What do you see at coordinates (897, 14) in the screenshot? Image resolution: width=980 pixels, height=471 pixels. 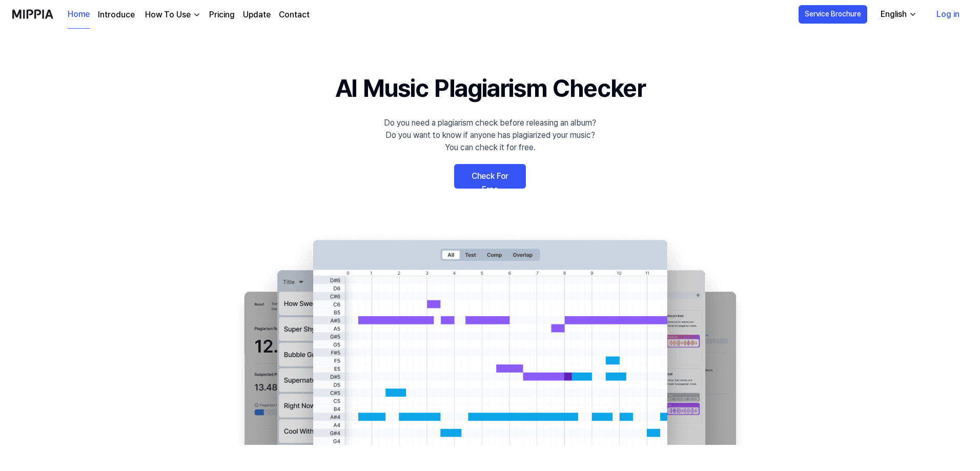 I see `button: English` at bounding box center [897, 14].